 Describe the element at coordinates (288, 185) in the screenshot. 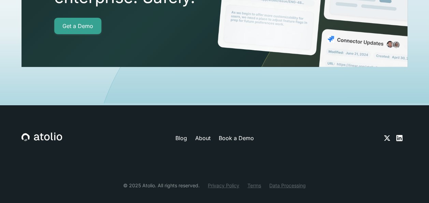

I see `a: Data Processing` at that location.